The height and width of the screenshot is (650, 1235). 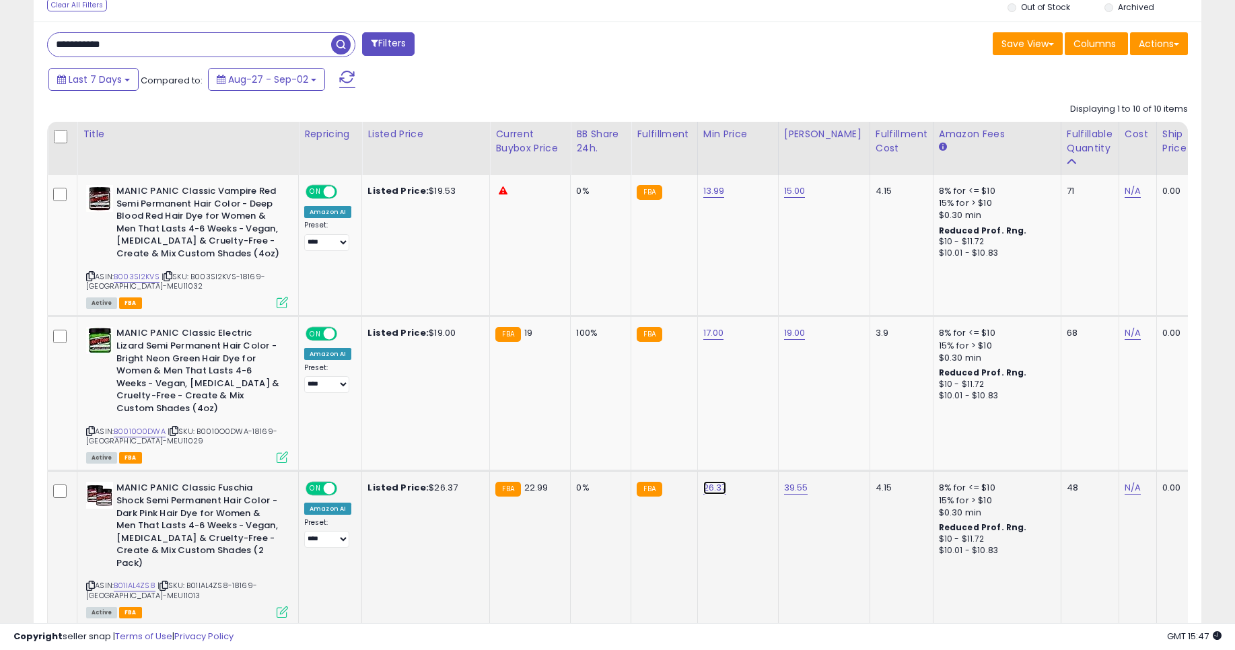 What do you see at coordinates (137, 277) in the screenshot?
I see `a: B003SI2KVS` at bounding box center [137, 277].